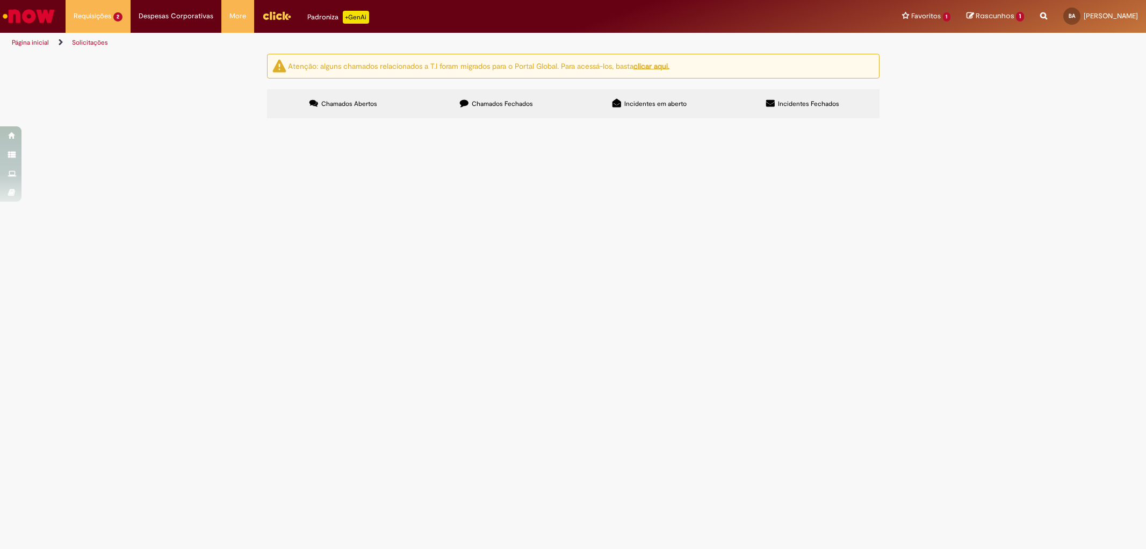 Image resolution: width=1146 pixels, height=549 pixels. Describe the element at coordinates (356, 17) in the screenshot. I see `p: +GenAi` at that location.